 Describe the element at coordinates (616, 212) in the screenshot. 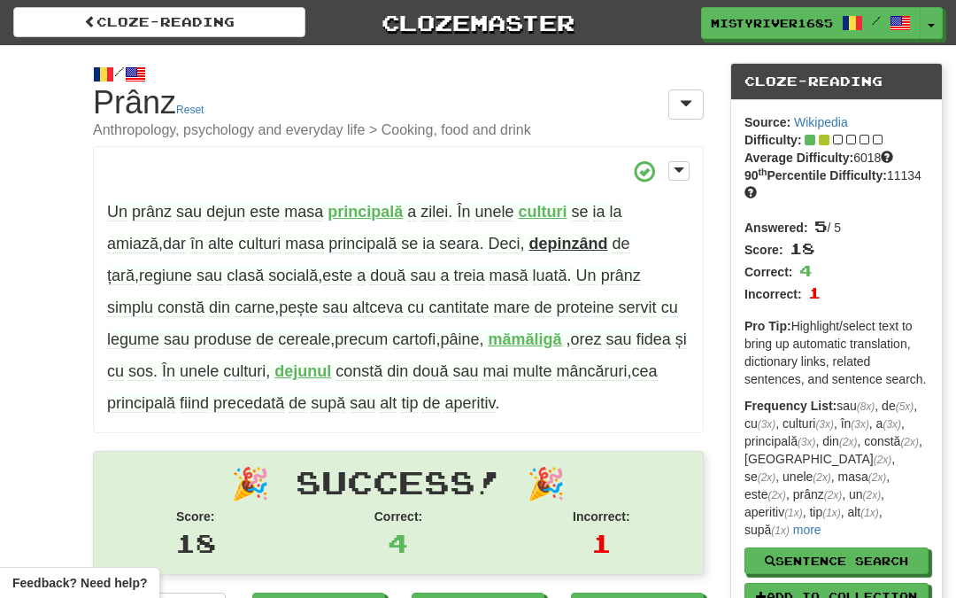

I see `span: la` at that location.